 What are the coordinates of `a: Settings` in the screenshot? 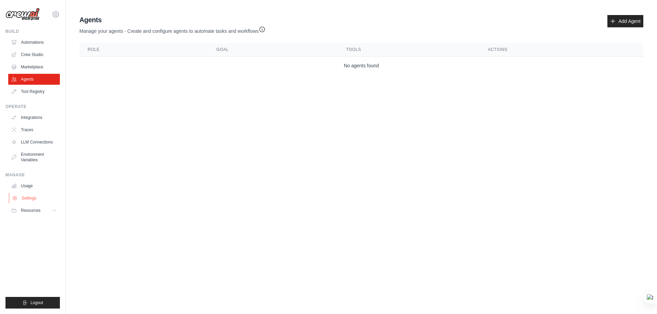 It's located at (35, 198).